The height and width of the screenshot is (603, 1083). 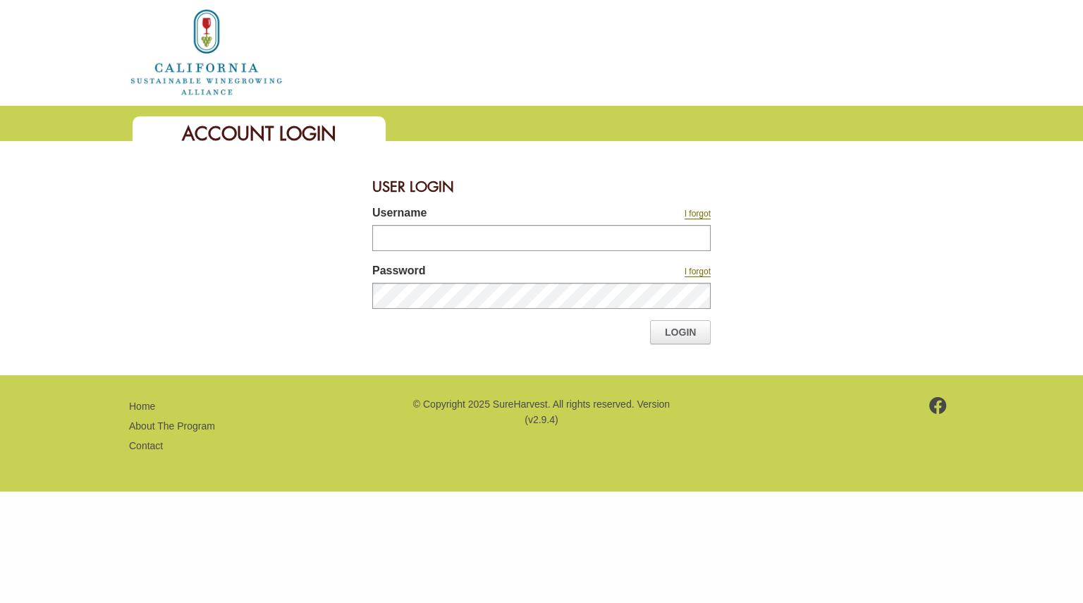 I want to click on img: logo_cswa2x.png, so click(x=207, y=52).